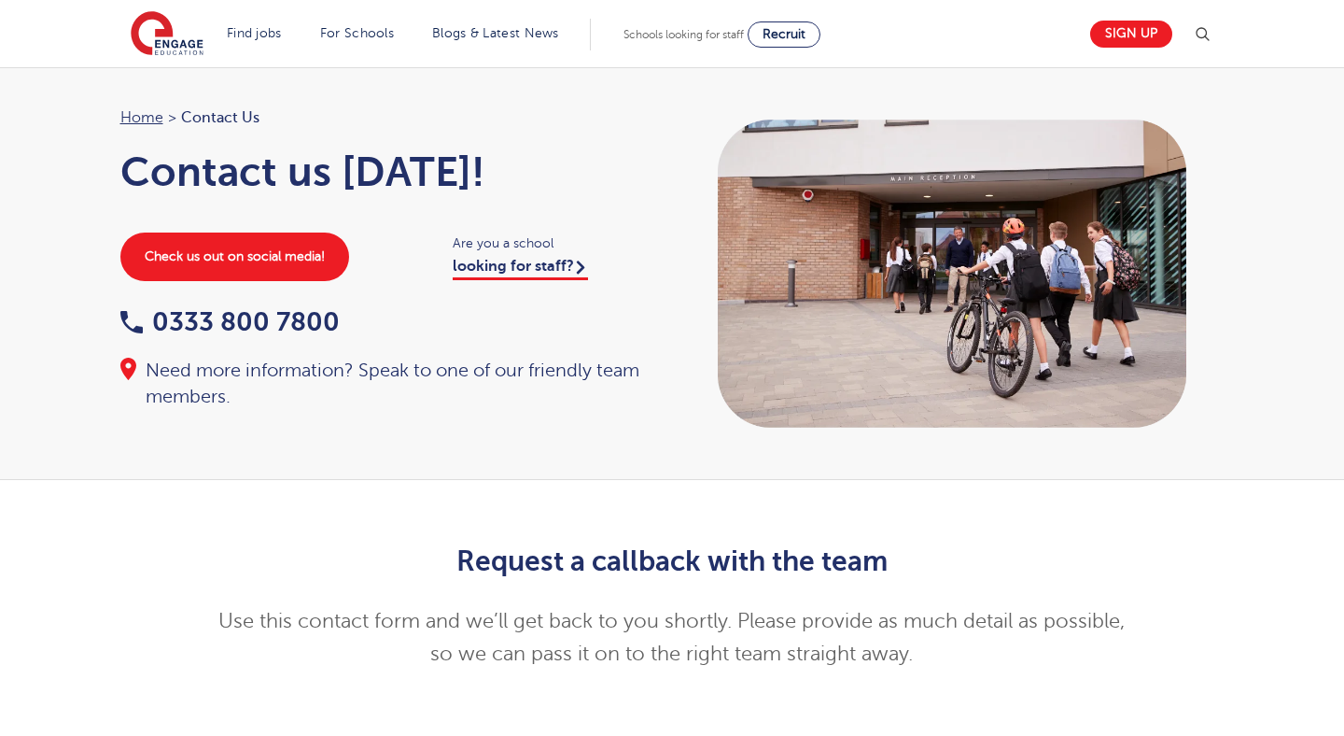 Image resolution: width=1344 pixels, height=736 pixels. Describe the element at coordinates (672, 561) in the screenshot. I see `h2: Request a callback with the team` at that location.